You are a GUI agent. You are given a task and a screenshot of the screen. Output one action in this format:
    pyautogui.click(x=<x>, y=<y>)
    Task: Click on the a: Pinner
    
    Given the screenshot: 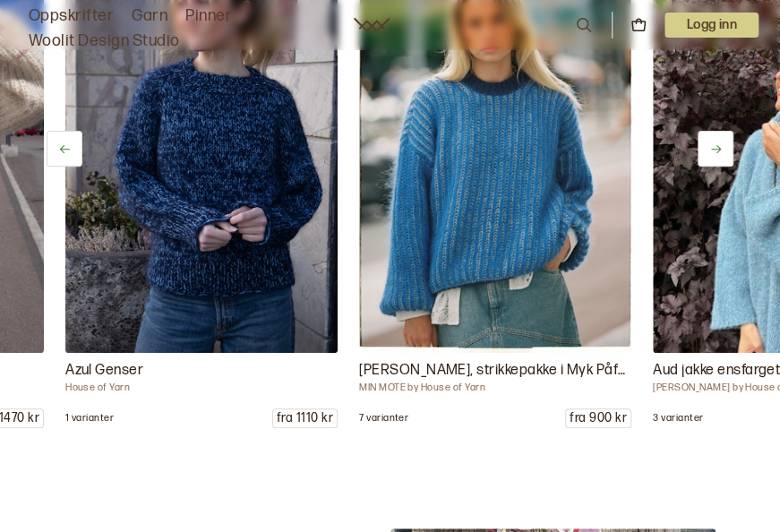 What is the action you would take?
    pyautogui.click(x=209, y=16)
    